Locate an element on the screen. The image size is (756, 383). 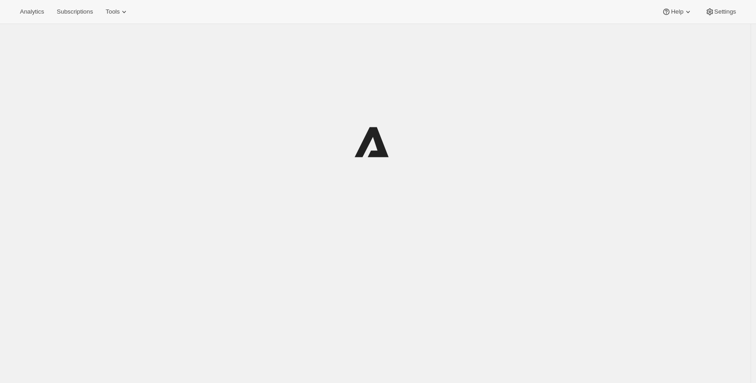
span: Settings is located at coordinates (725, 12).